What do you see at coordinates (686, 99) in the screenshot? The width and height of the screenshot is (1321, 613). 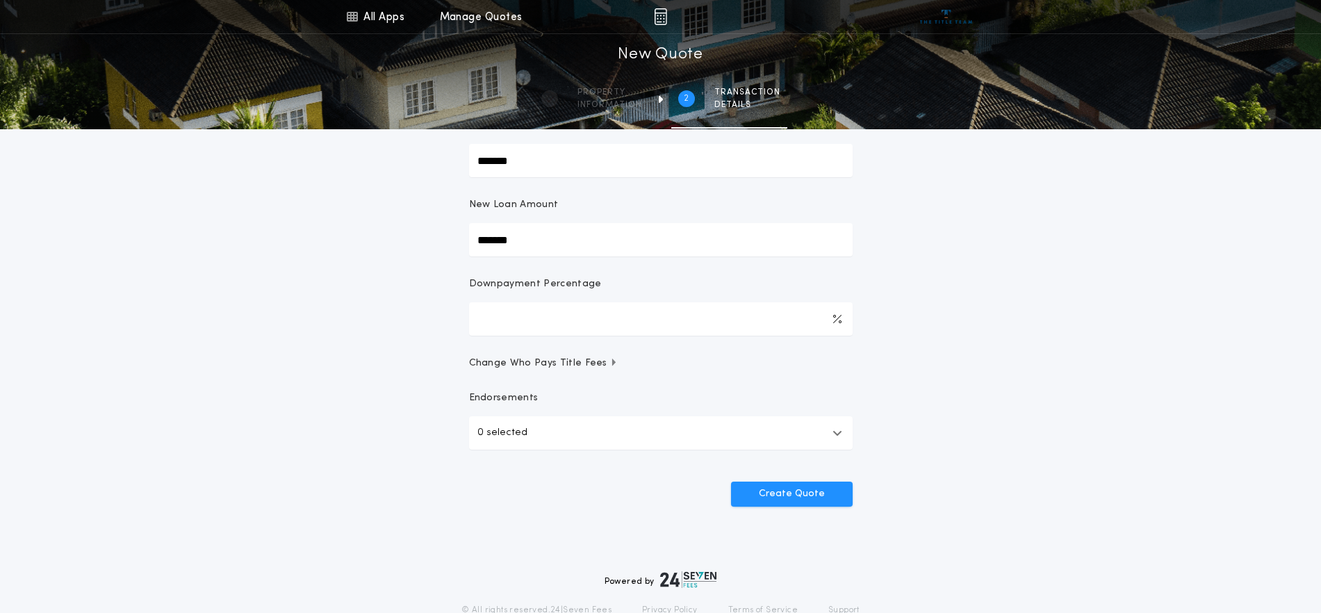 I see `h2: 2` at bounding box center [686, 99].